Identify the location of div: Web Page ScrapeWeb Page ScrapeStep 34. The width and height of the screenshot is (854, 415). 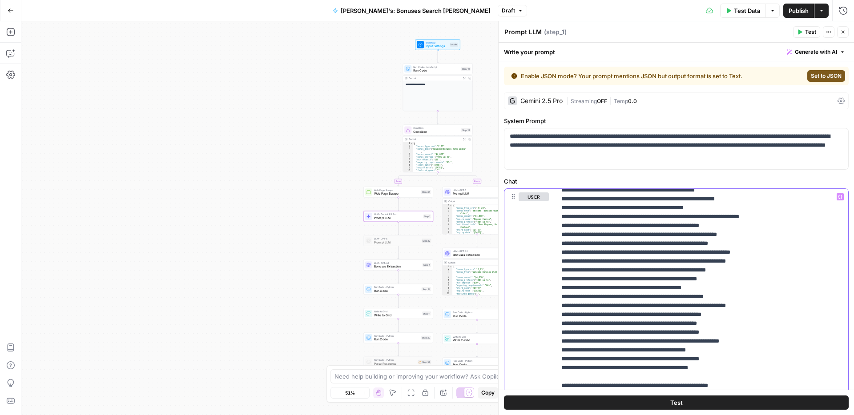
(398, 192).